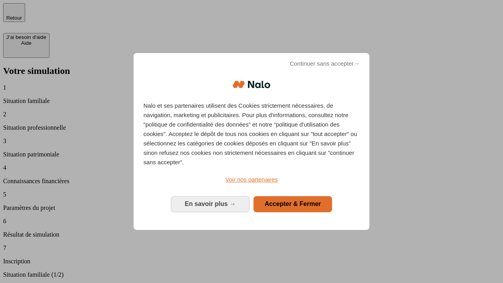 The height and width of the screenshot is (283, 503). What do you see at coordinates (252, 85) in the screenshot?
I see `img: Logo` at bounding box center [252, 85].